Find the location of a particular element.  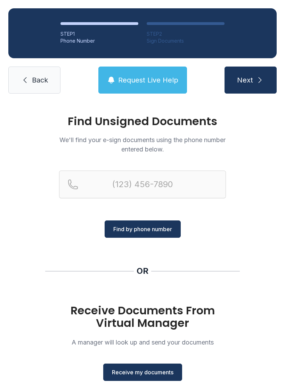

p: We'll find your e-sign documents using the phone number entered below. is located at coordinates (142, 145).